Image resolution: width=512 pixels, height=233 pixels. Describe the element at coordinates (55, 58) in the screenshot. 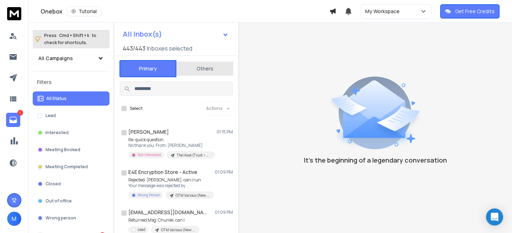

I see `h1: All Campaigns` at that location.